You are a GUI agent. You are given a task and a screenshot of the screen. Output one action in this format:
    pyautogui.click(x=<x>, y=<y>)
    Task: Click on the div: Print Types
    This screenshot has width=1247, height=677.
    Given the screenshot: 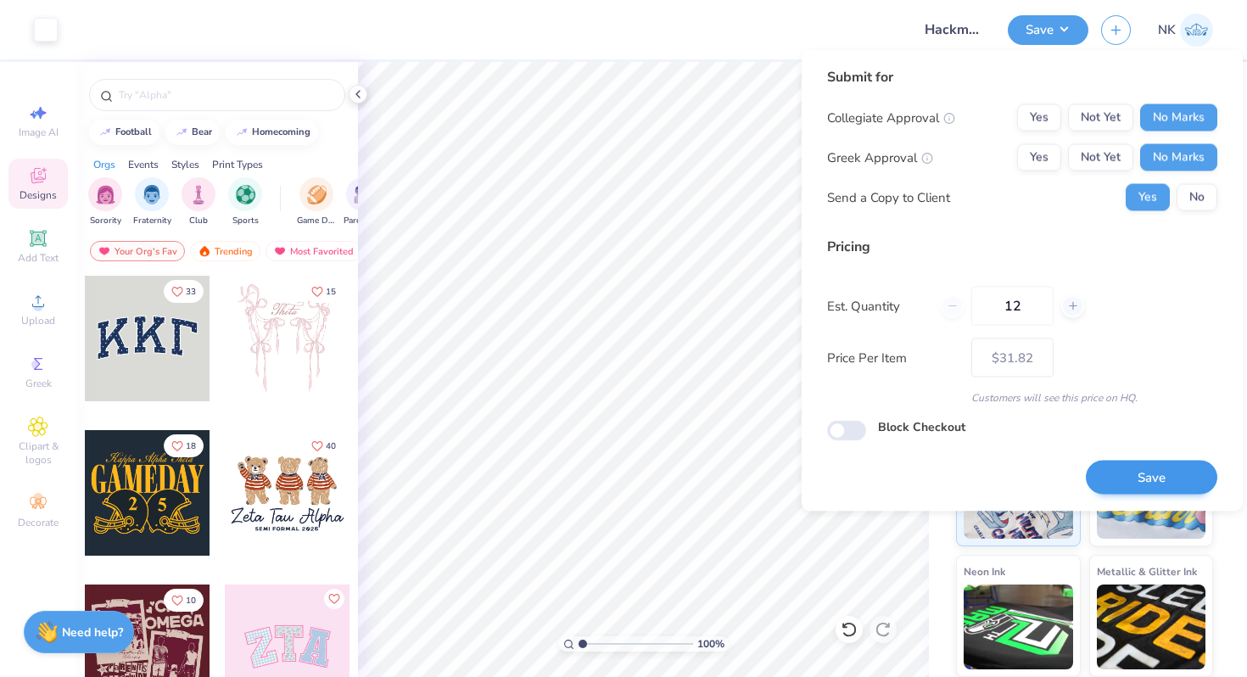 What is the action you would take?
    pyautogui.click(x=238, y=165)
    